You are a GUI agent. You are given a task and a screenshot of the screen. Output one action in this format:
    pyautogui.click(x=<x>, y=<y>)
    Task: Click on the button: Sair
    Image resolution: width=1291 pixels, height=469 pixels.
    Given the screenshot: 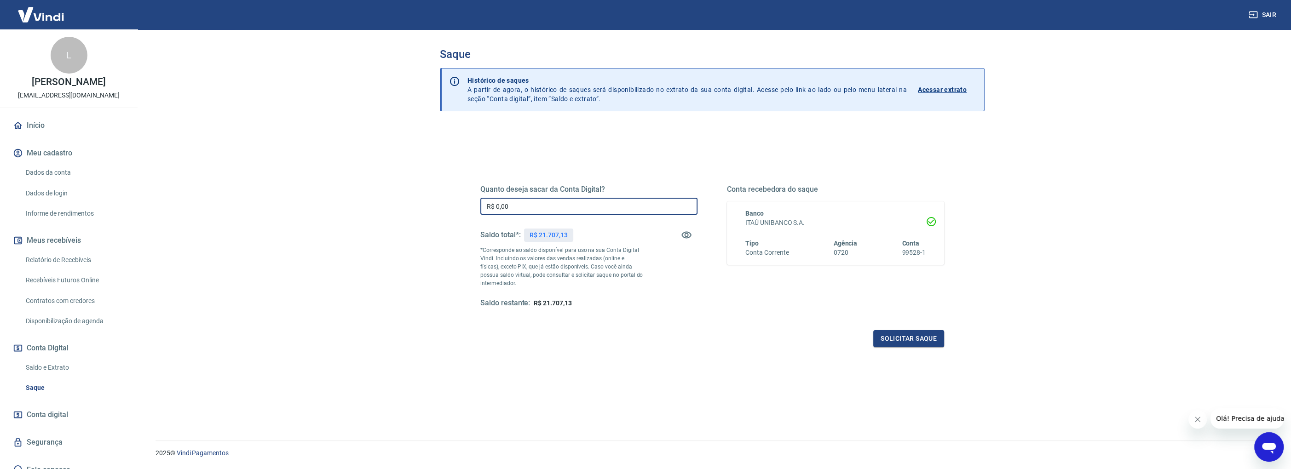 What is the action you would take?
    pyautogui.click(x=1263, y=15)
    